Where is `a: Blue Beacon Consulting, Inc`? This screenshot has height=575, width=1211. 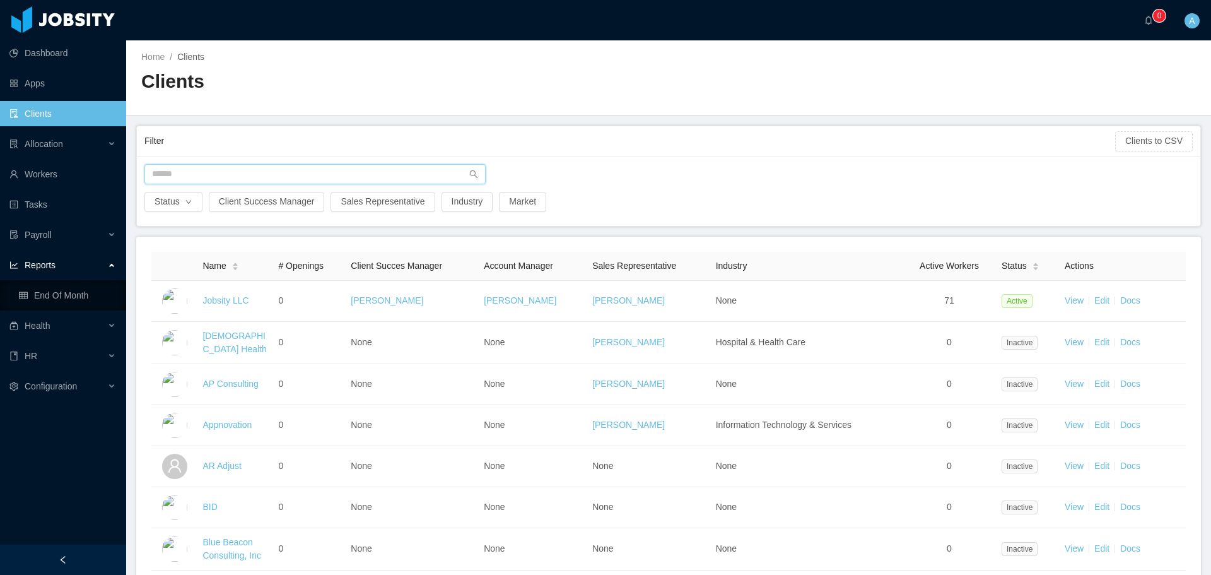 a: Blue Beacon Consulting, Inc is located at coordinates (232, 548).